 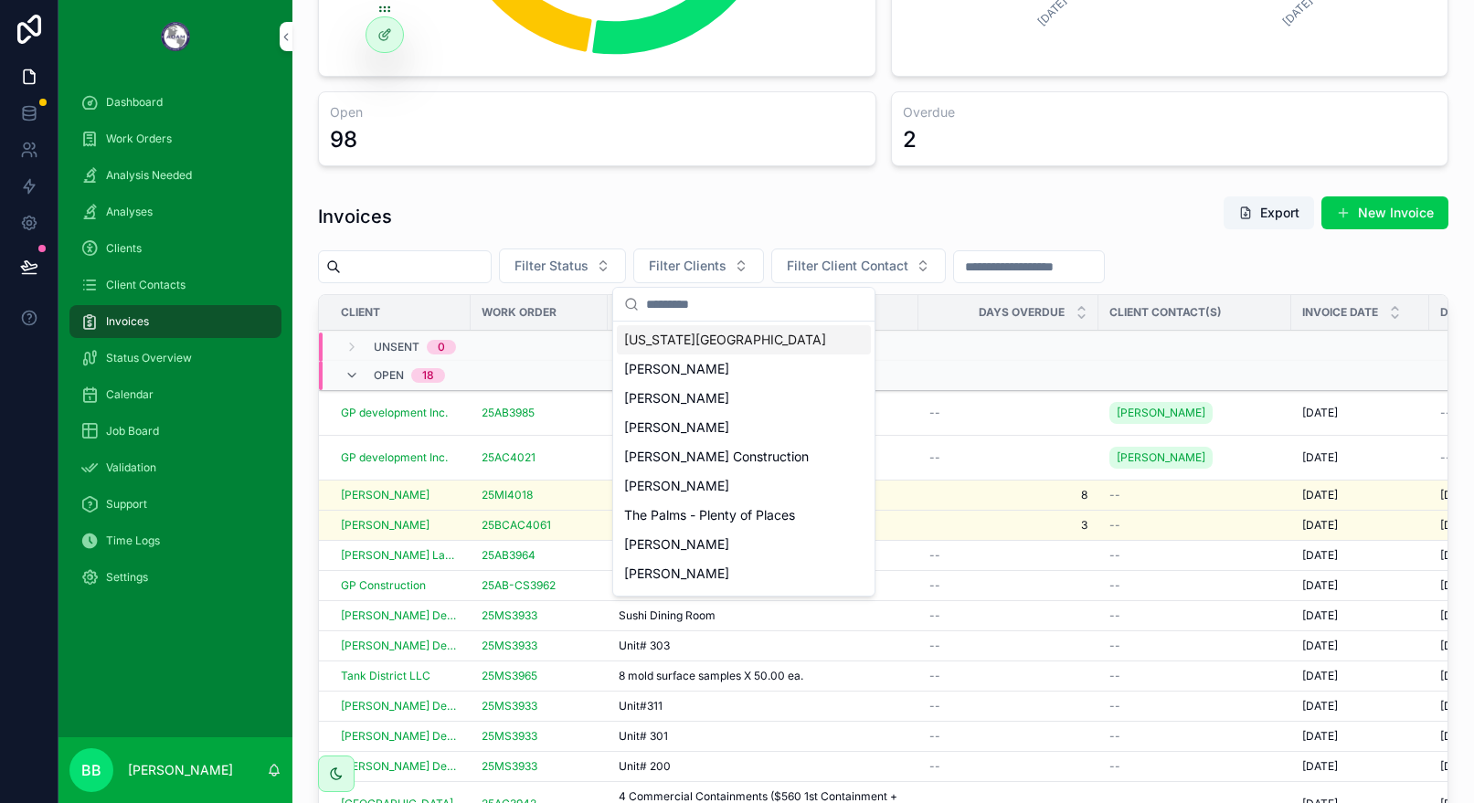 What do you see at coordinates (175, 395) in the screenshot?
I see `a: Calendar` at bounding box center [175, 395].